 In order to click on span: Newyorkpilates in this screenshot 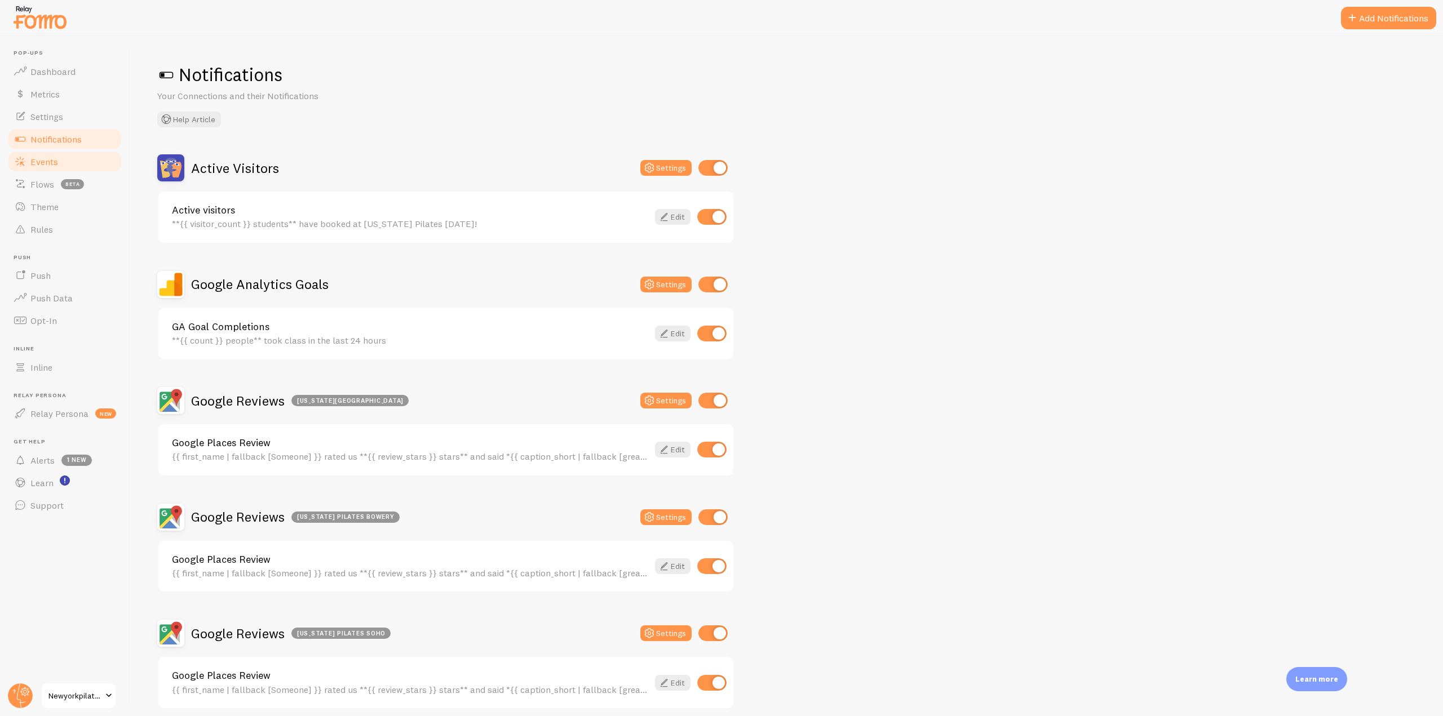, I will do `click(75, 696)`.